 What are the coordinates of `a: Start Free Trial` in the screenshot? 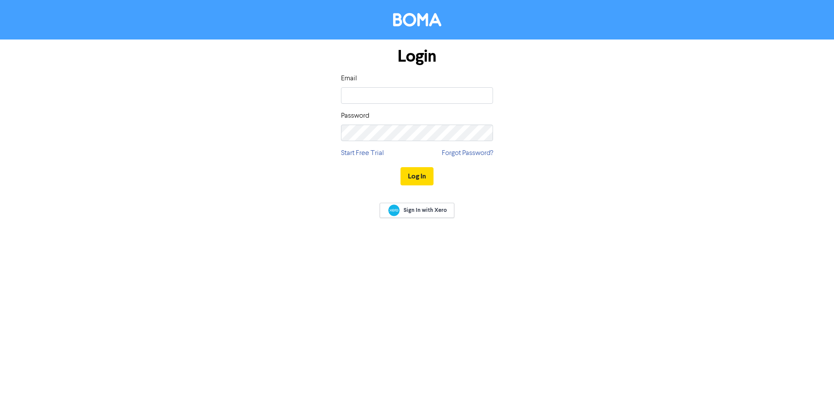 It's located at (362, 153).